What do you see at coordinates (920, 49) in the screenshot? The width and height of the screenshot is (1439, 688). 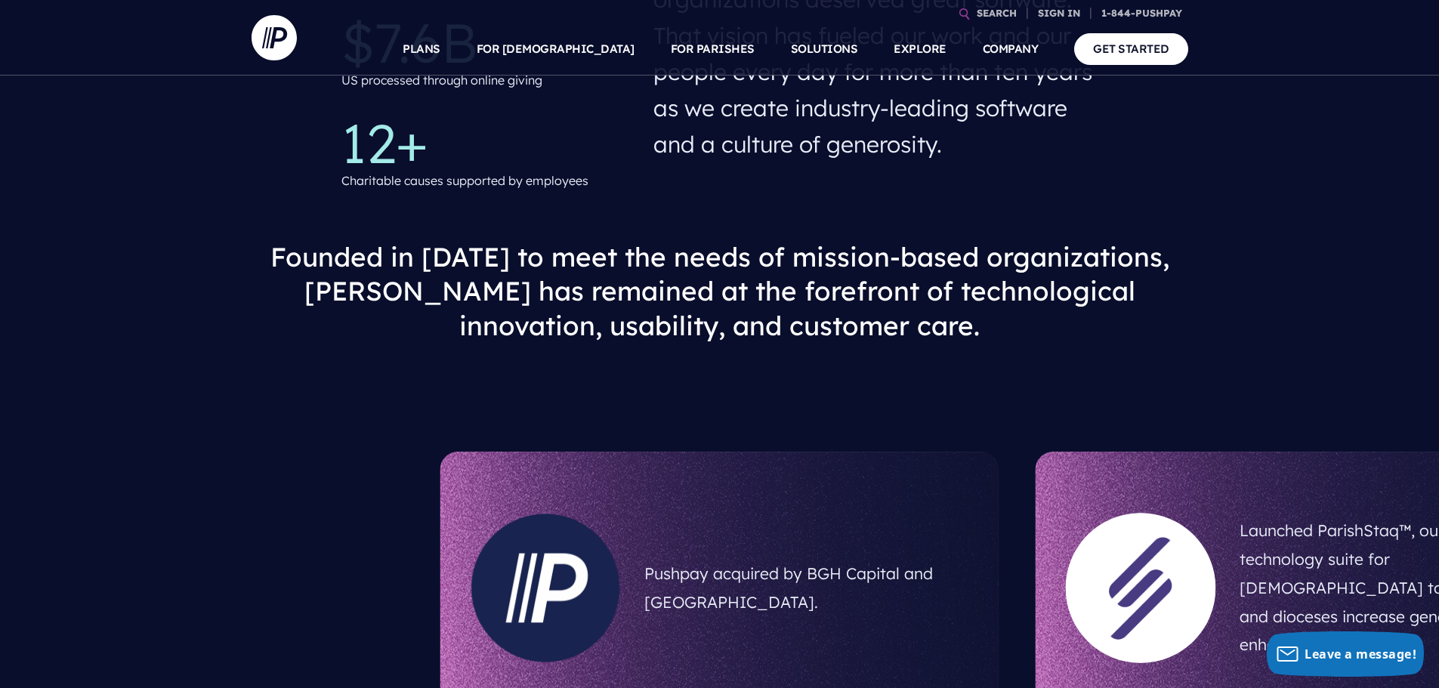 I see `a: EXPLORE` at bounding box center [920, 49].